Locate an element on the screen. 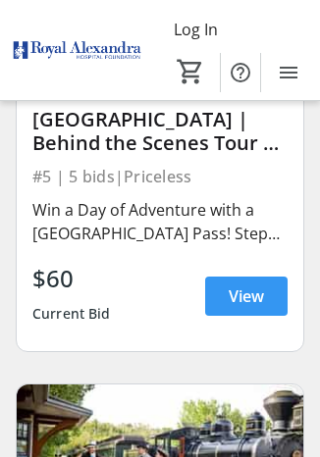 The height and width of the screenshot is (457, 320). a: View is located at coordinates (246, 296).